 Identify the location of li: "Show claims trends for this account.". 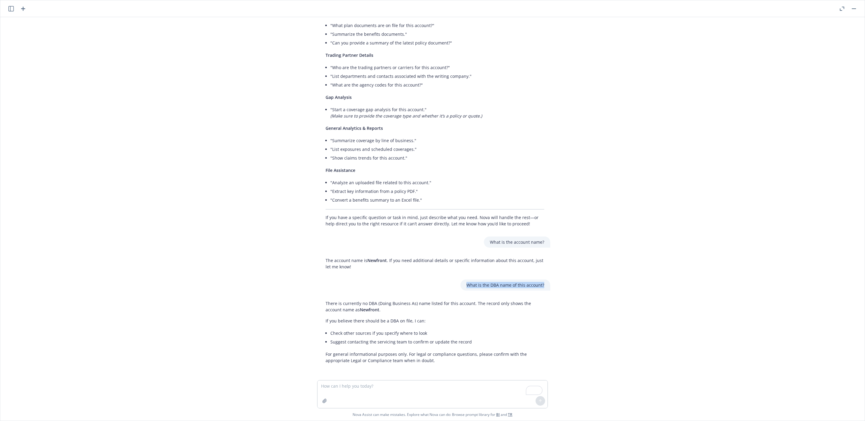
(437, 158).